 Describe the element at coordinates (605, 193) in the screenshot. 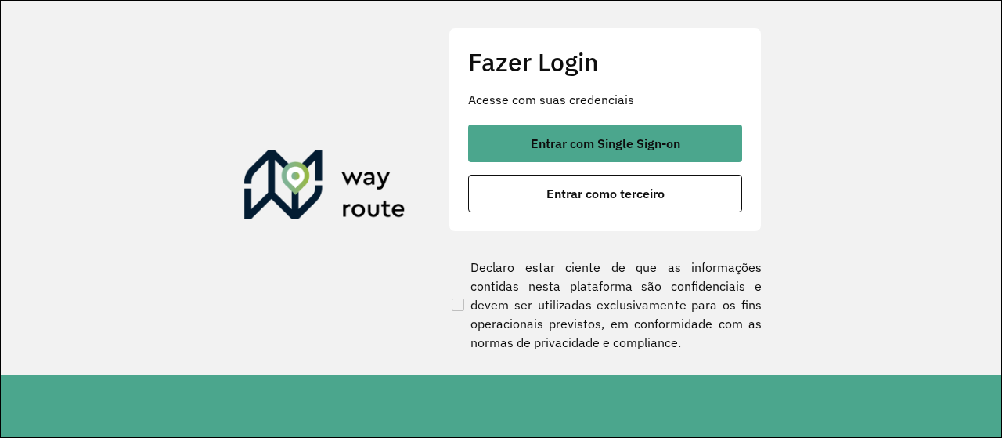

I see `span: Entrar como terceiro` at that location.